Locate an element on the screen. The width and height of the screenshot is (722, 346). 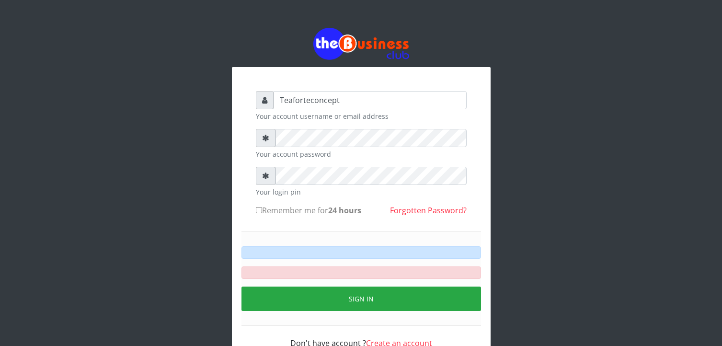
b: 24 hours is located at coordinates (344, 210).